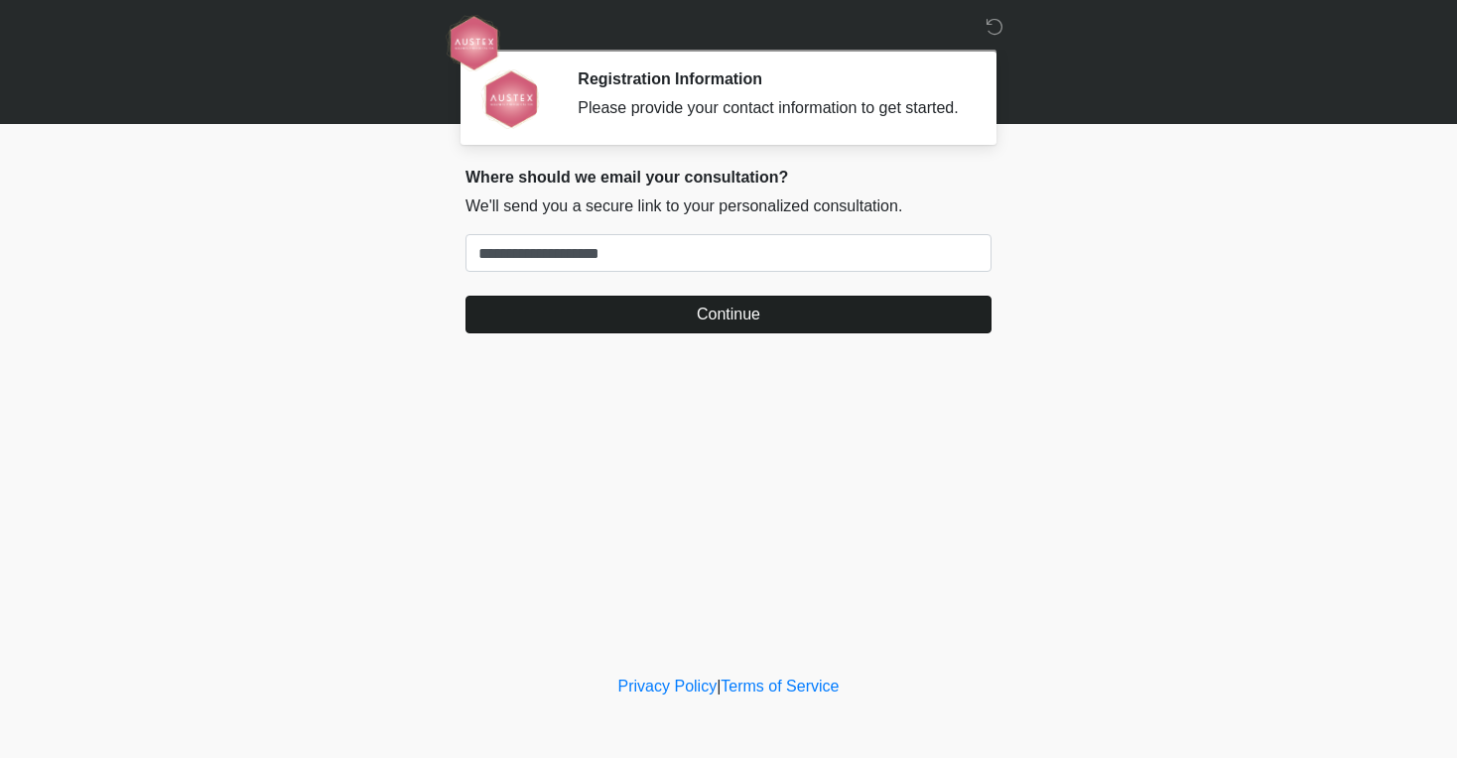 The height and width of the screenshot is (758, 1457). Describe the element at coordinates (728, 206) in the screenshot. I see `p: We'll send you a secure link to your personalized consultation.` at that location.